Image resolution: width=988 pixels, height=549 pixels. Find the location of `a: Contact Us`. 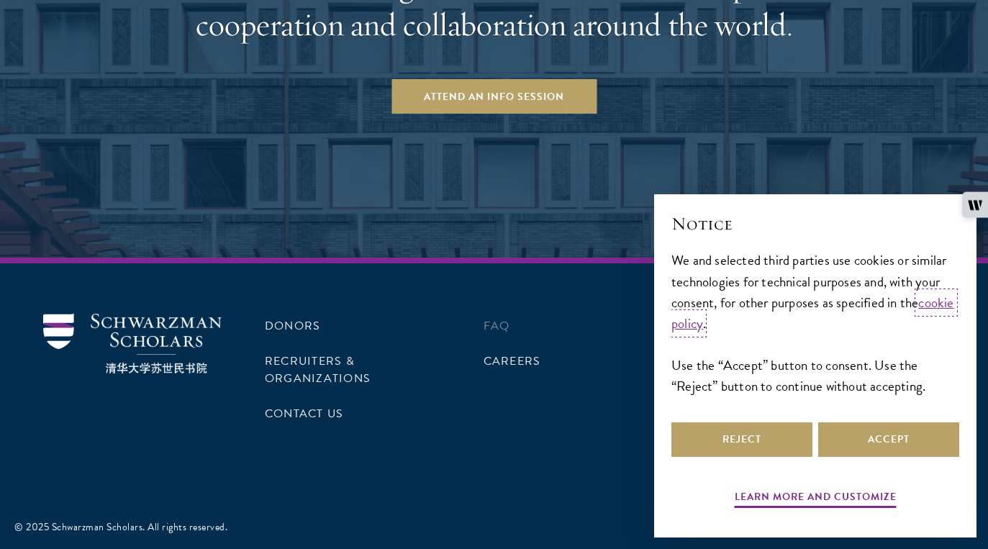

a: Contact Us is located at coordinates (304, 414).